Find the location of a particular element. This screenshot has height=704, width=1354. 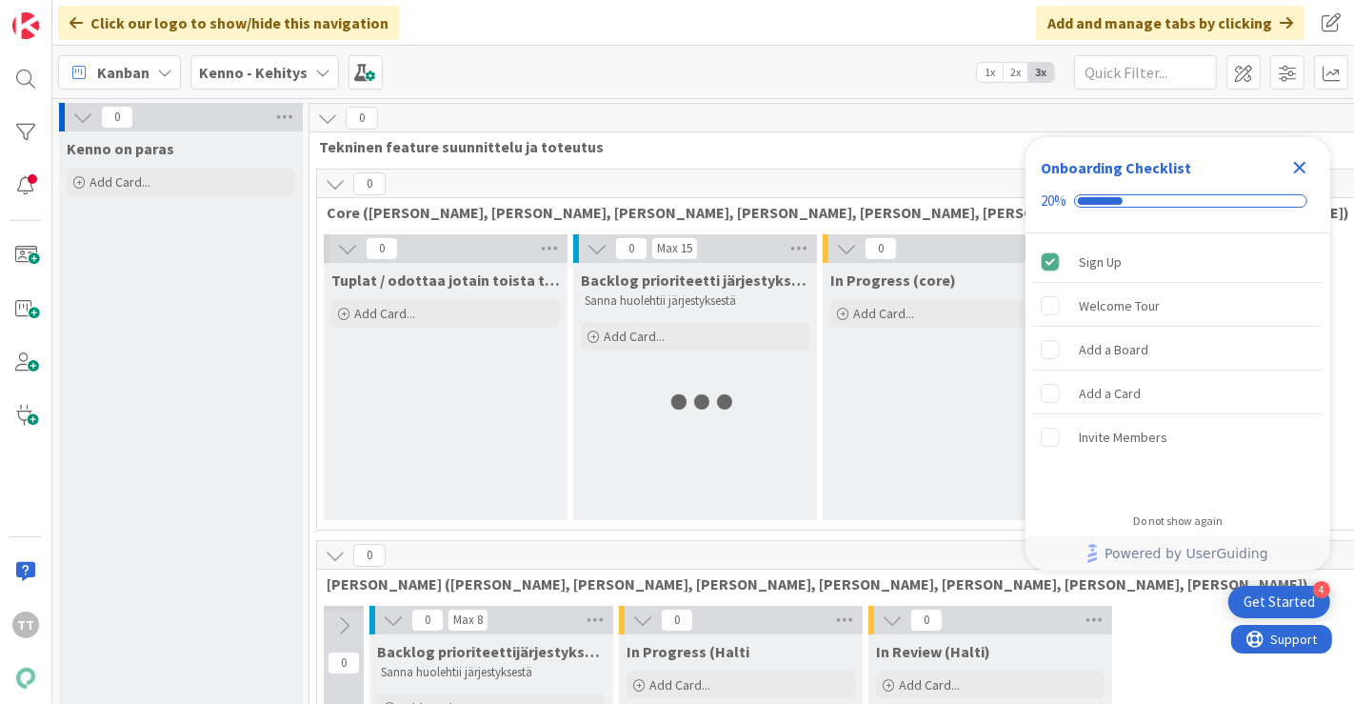

div: Add a Card is incomplete. is located at coordinates (1178, 393).